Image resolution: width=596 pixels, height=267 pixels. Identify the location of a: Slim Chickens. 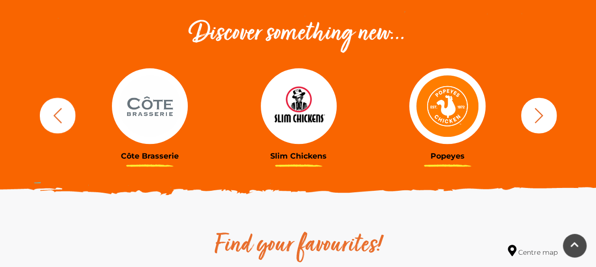
(299, 114).